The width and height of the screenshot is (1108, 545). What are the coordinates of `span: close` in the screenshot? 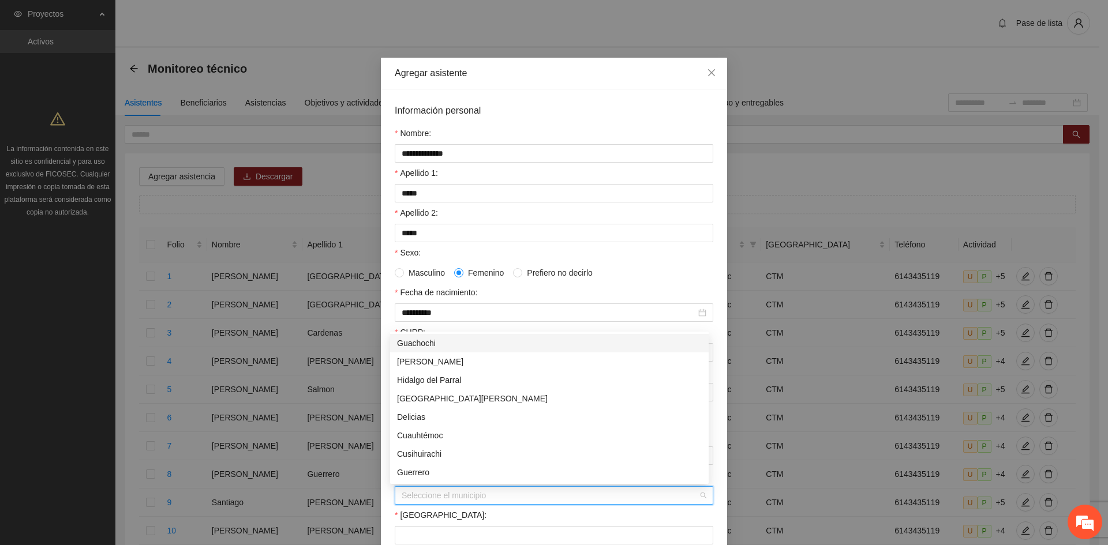 It's located at (712, 73).